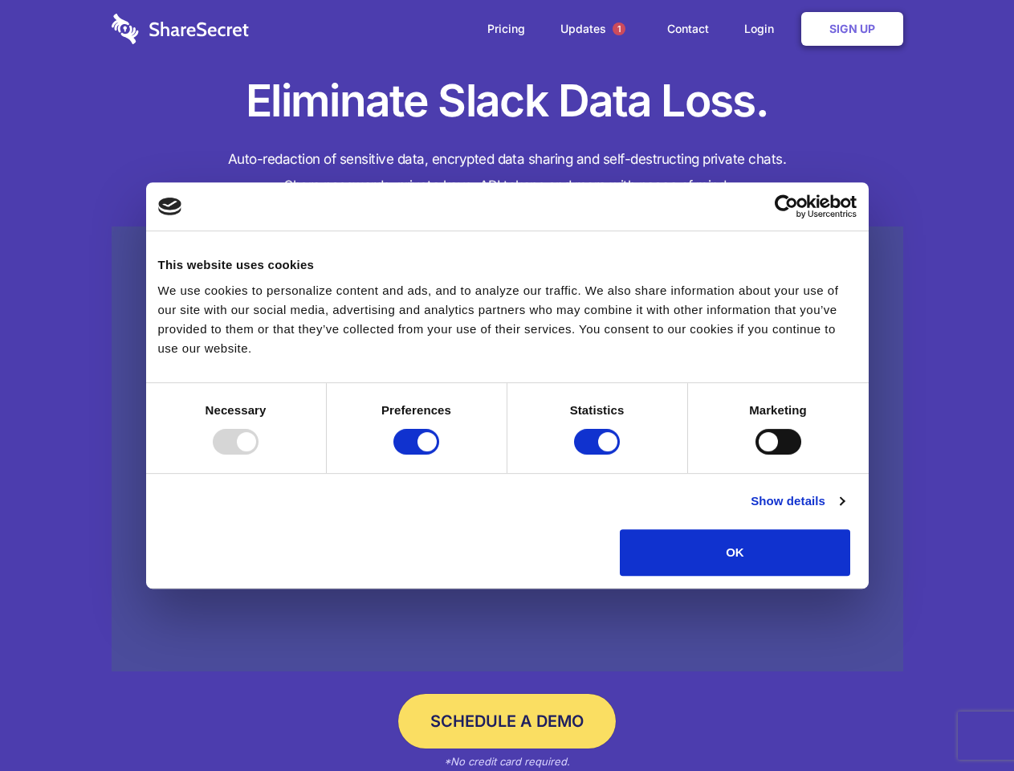 Image resolution: width=1014 pixels, height=771 pixels. What do you see at coordinates (170, 206) in the screenshot?
I see `img: logo` at bounding box center [170, 206].